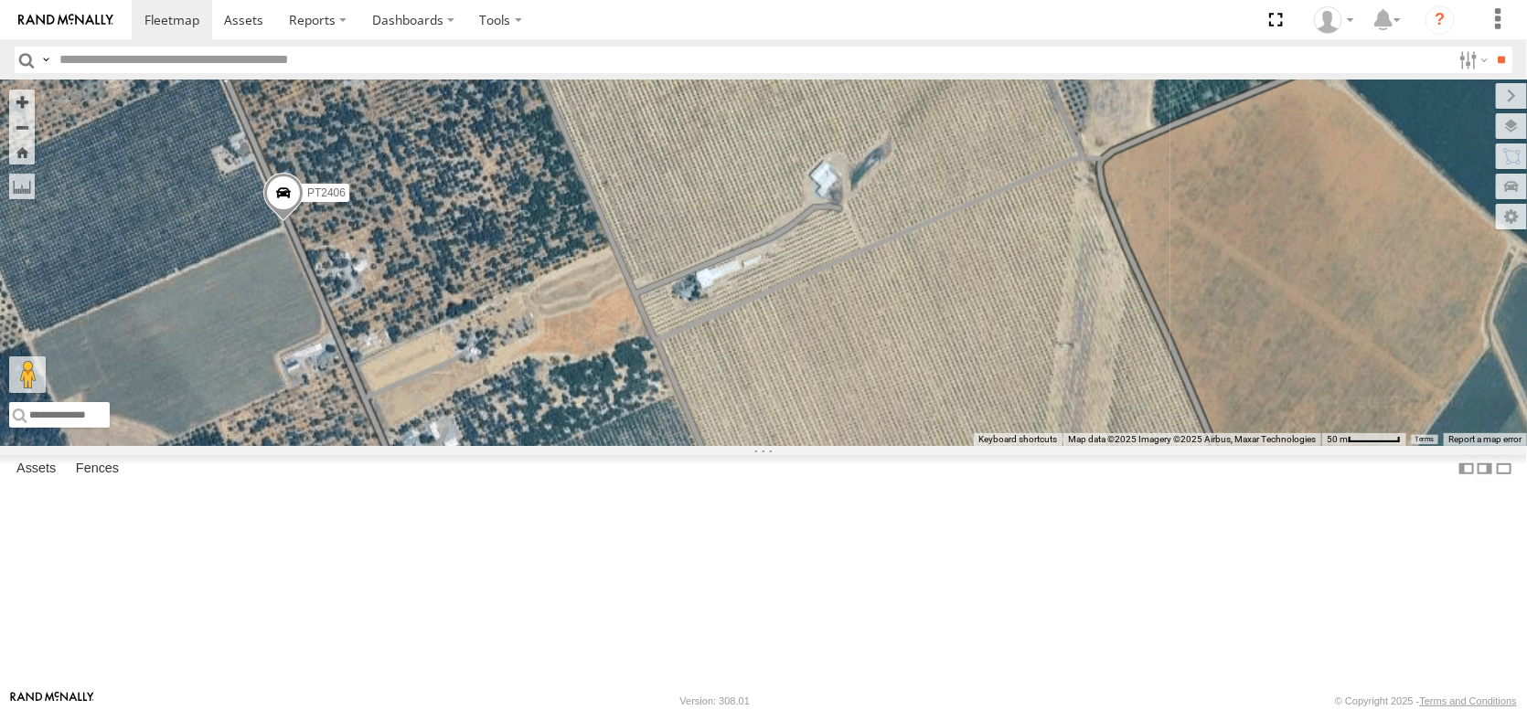  I want to click on button: Zoom out, so click(22, 127).